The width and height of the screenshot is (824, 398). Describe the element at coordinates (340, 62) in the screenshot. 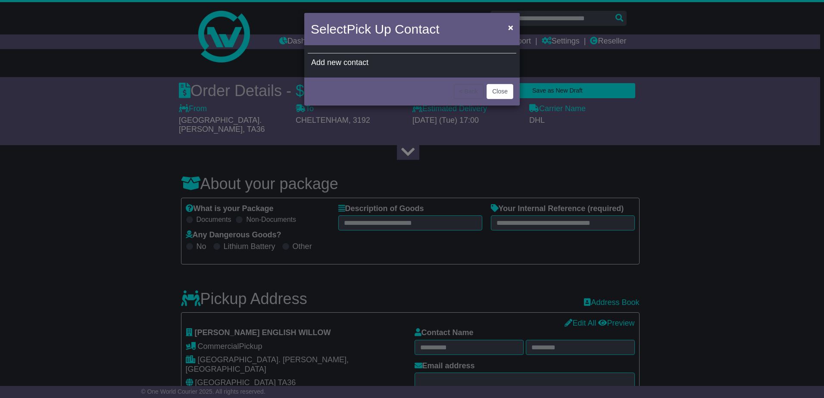

I see `span: Add new contact` at that location.